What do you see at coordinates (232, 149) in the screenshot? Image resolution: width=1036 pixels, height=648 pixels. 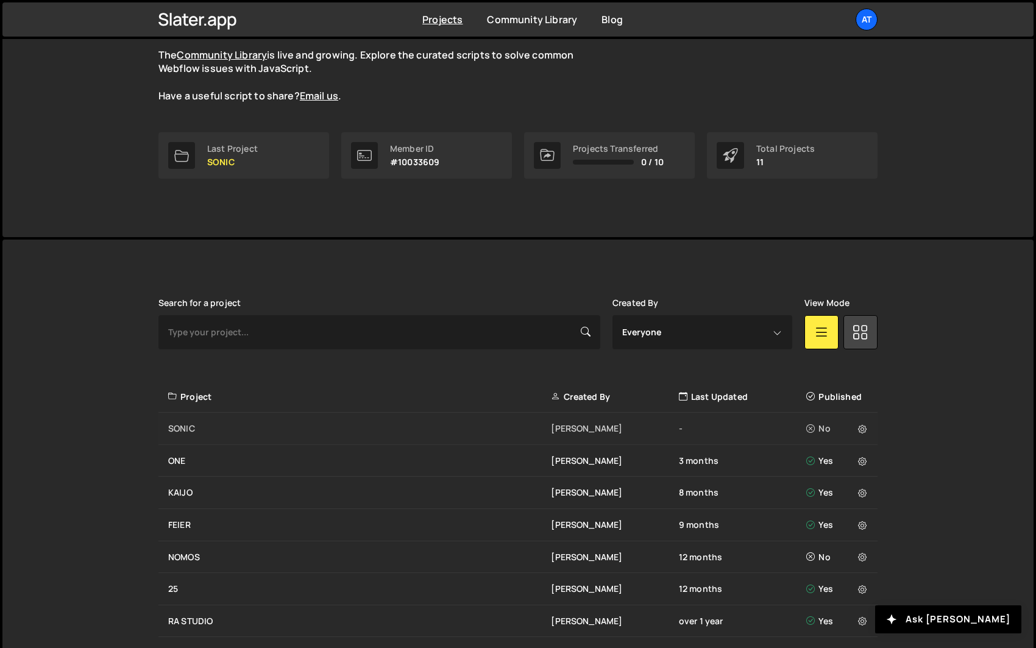 I see `div: Last Project` at bounding box center [232, 149].